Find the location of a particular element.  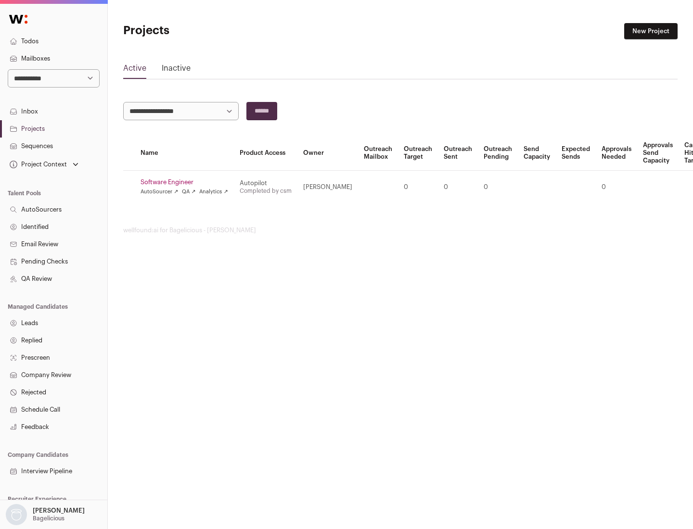

h1: Projects is located at coordinates (216, 31).